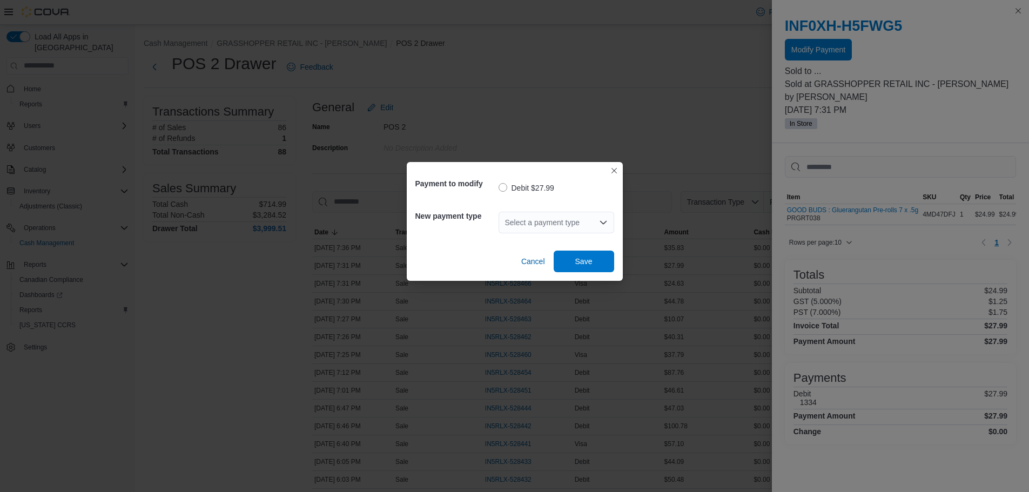 The width and height of the screenshot is (1029, 492). What do you see at coordinates (456, 216) in the screenshot?
I see `h5: New payment type` at bounding box center [456, 216].